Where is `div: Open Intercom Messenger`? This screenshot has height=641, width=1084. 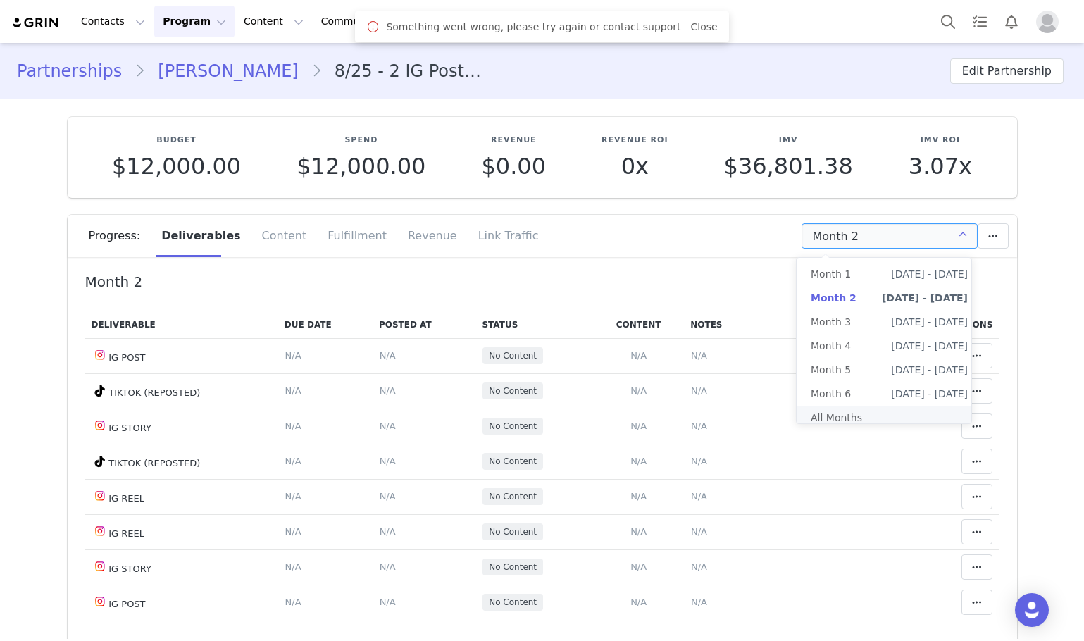 div: Open Intercom Messenger is located at coordinates (1032, 610).